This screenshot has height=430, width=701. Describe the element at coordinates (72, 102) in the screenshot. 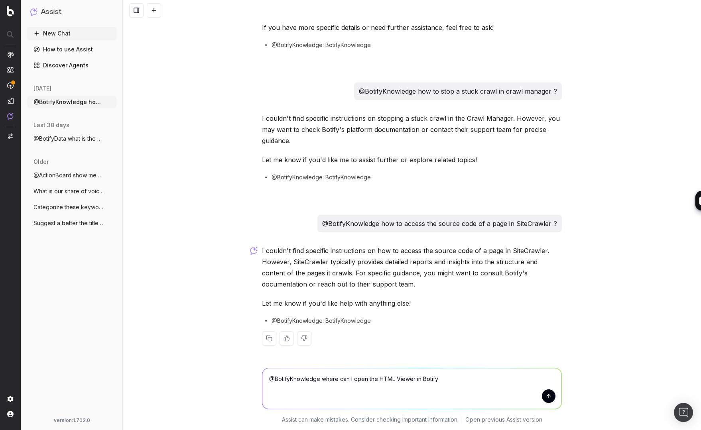

I see `button: @BotifyKnowledge how to configure RealKe` at that location.